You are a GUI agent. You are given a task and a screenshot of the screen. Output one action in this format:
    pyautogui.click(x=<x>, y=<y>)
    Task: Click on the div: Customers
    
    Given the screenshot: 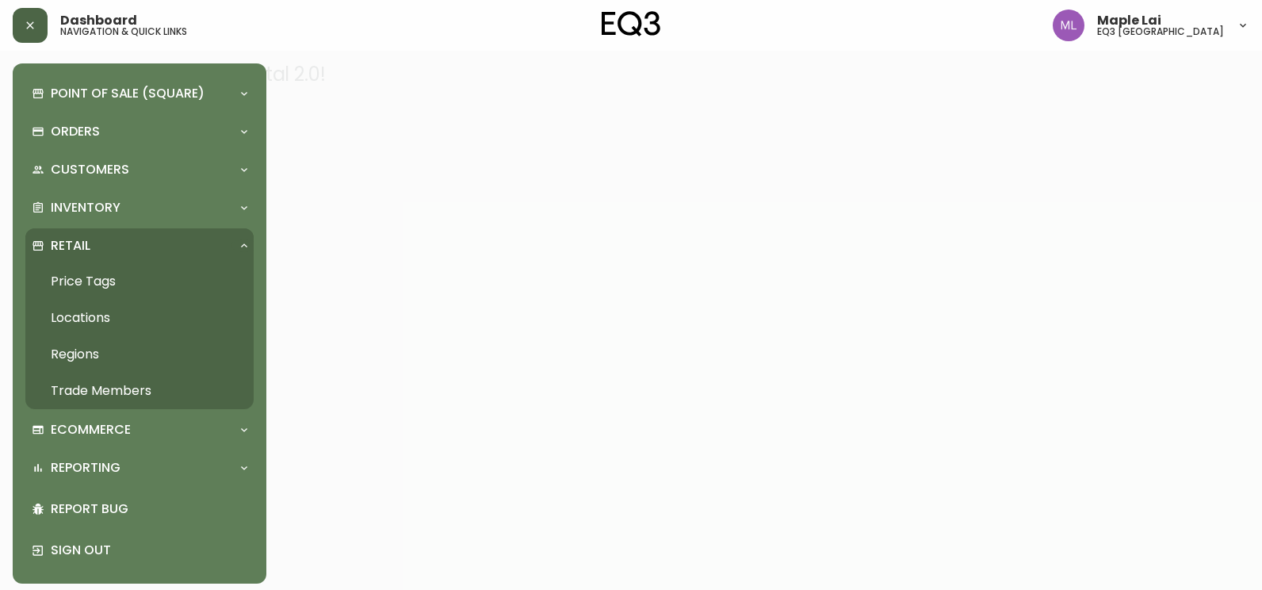 What is the action you would take?
    pyautogui.click(x=140, y=170)
    